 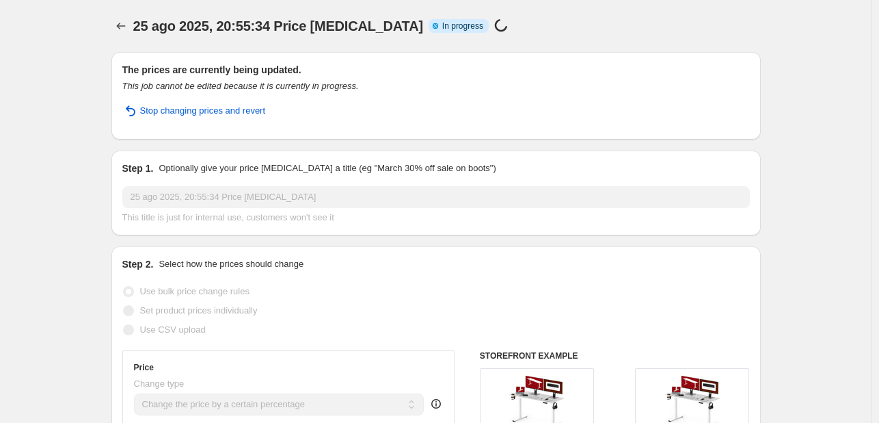 I want to click on i: This job cannot be edited because it is currently in progress., so click(x=241, y=85).